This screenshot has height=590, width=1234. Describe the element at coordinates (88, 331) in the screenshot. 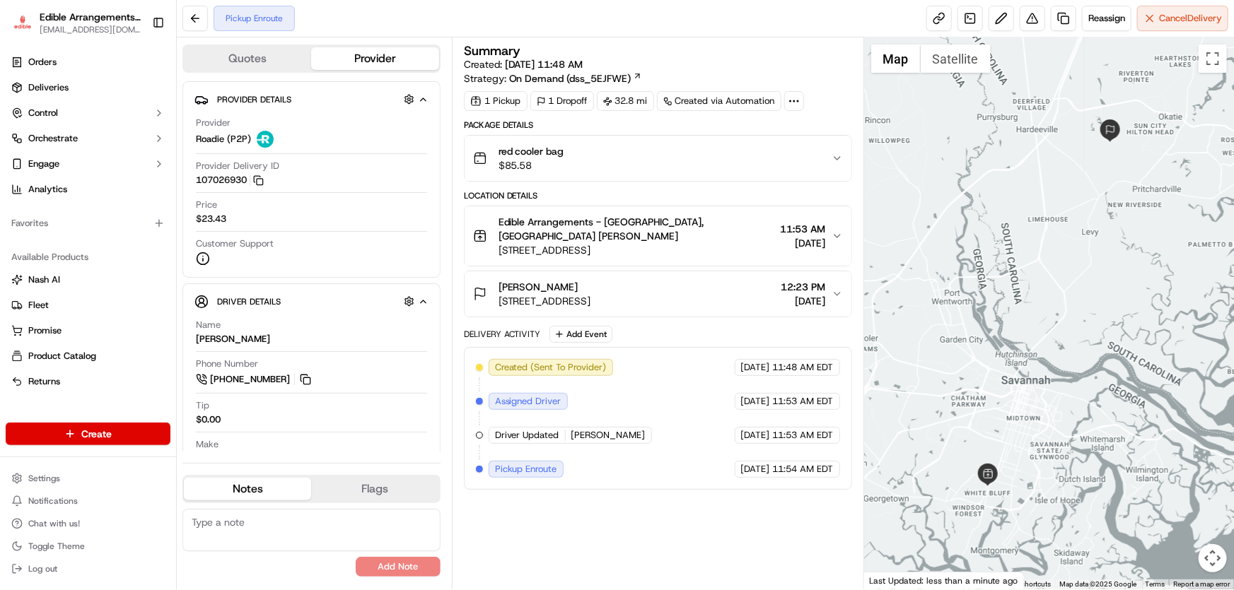

I see `button: Promise` at that location.